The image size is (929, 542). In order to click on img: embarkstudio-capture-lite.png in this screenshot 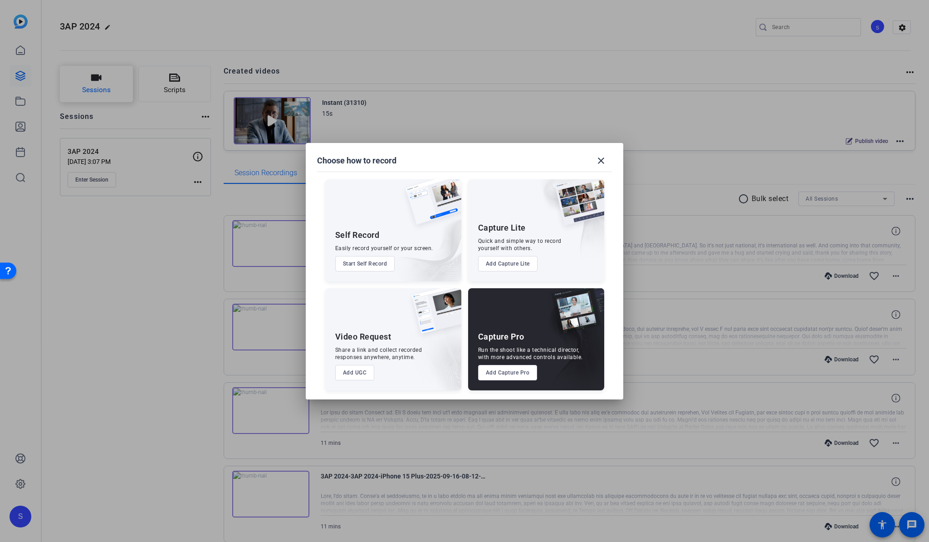, I will do `click(564, 225)`.